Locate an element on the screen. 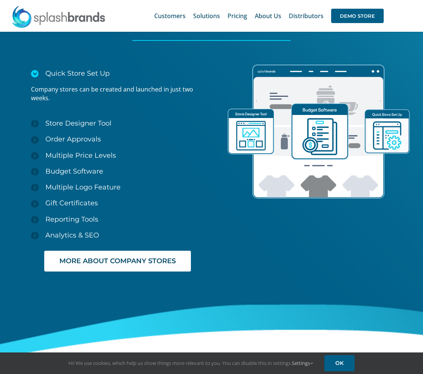 Image resolution: width=423 pixels, height=374 pixels. span: Reporting Tools is located at coordinates (72, 219).